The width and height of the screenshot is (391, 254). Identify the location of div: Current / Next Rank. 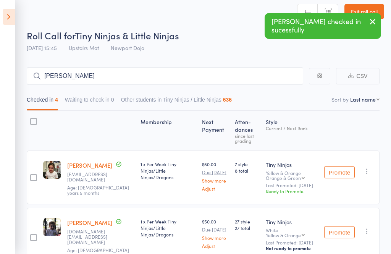
(292, 128).